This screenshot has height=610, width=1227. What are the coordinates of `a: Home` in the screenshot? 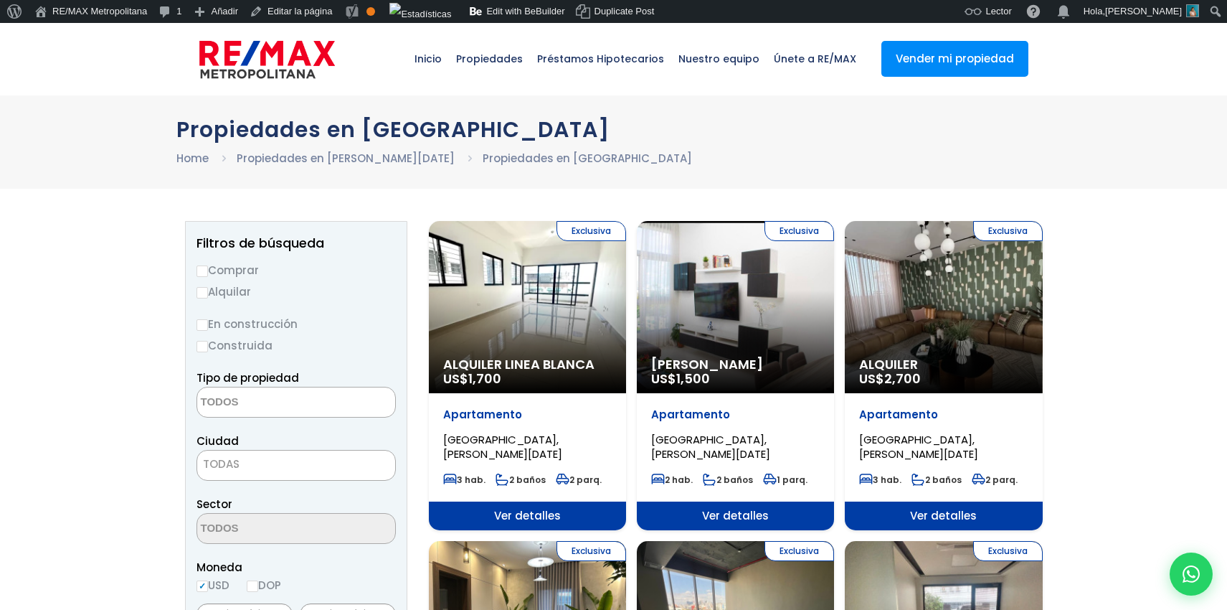 It's located at (192, 158).